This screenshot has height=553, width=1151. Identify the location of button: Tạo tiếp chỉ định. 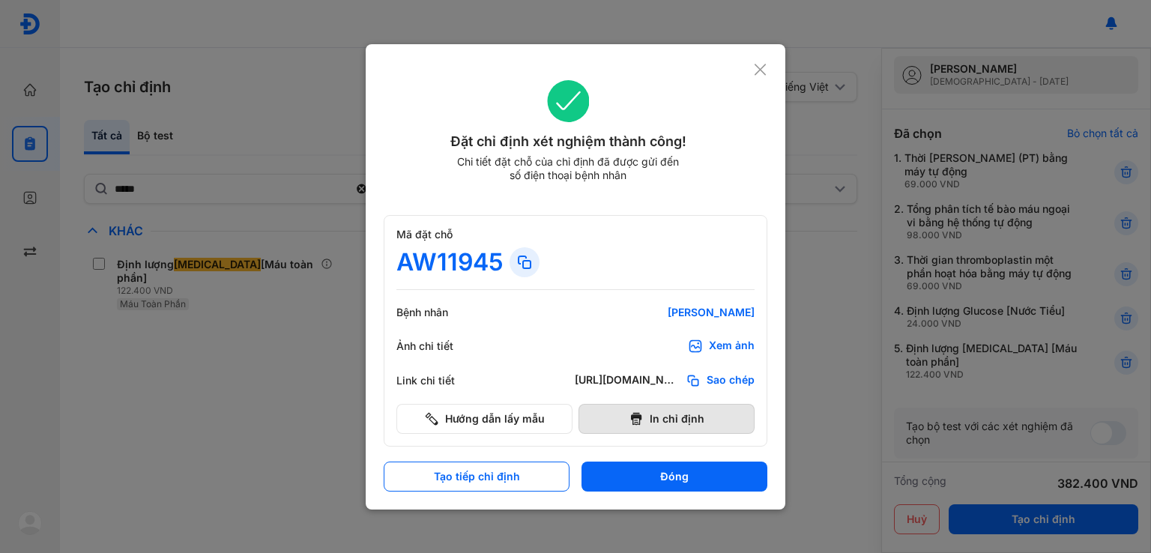
(476, 476).